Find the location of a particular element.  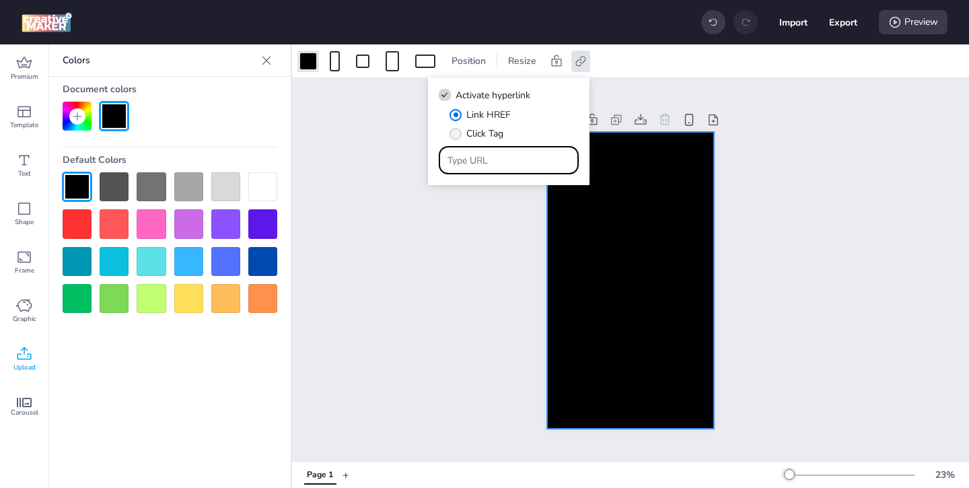

span: Frame is located at coordinates (24, 271).